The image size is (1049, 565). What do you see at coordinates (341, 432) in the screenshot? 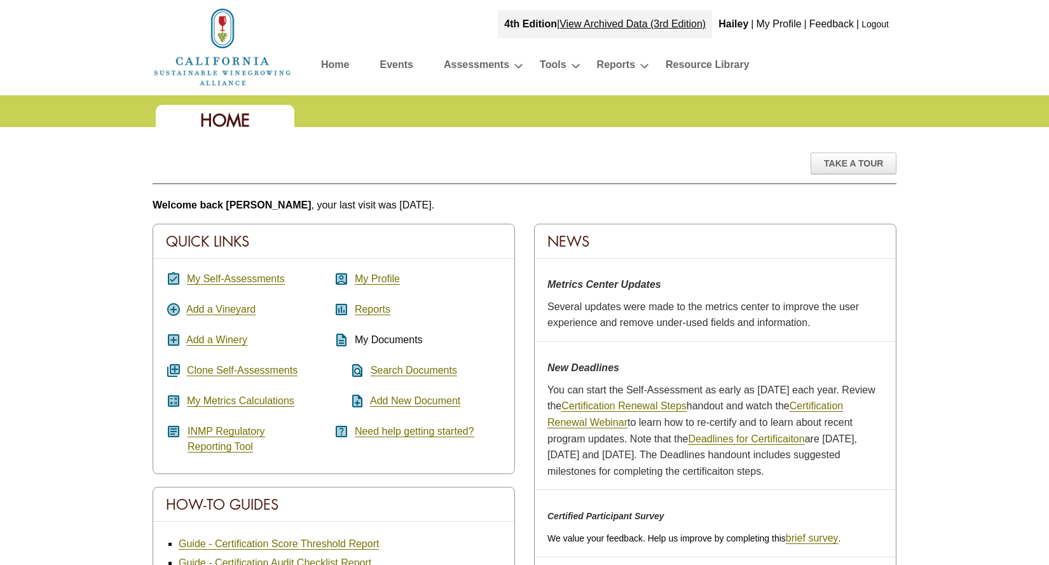
I see `i: help_center` at bounding box center [341, 432].